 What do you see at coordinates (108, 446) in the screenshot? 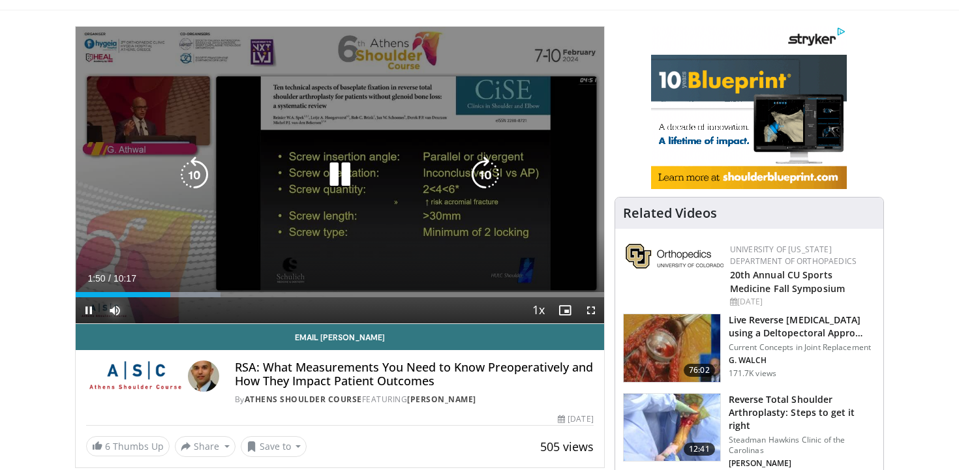
I see `span: 6` at bounding box center [108, 446].